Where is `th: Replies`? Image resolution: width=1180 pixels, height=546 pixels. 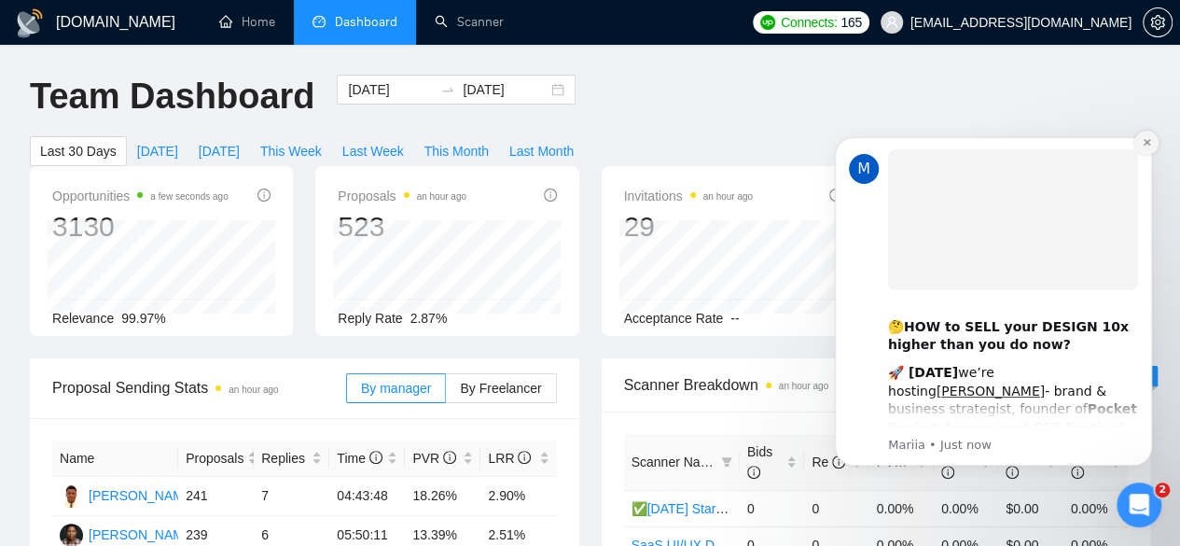 th: Replies is located at coordinates (291, 458).